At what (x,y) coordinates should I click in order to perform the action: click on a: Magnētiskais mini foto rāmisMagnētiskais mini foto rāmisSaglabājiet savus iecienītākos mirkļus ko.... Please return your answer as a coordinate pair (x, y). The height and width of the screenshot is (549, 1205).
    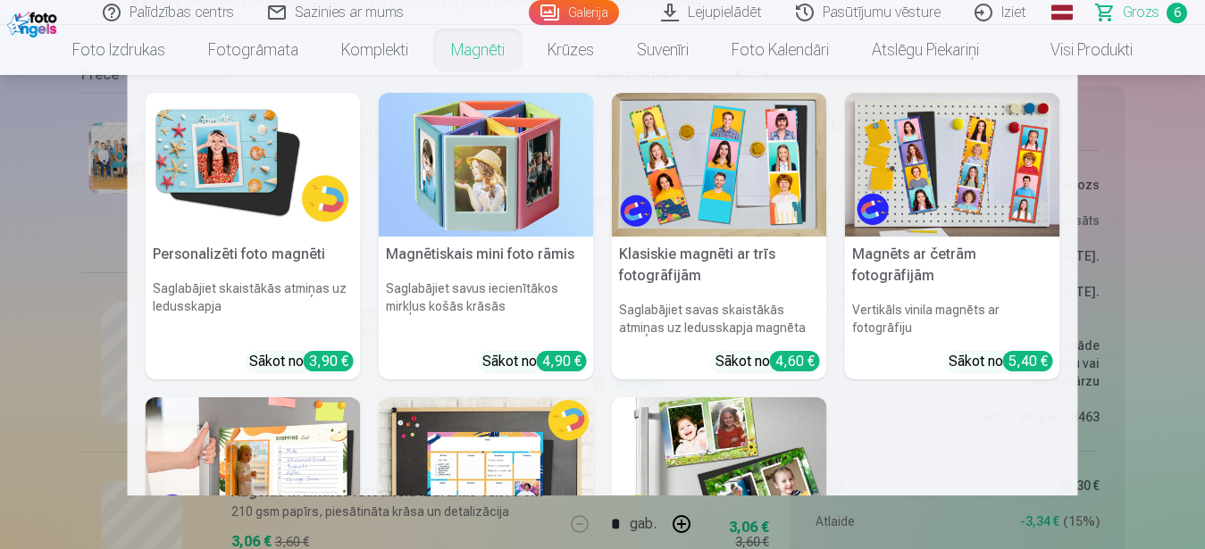
    Looking at the image, I should click on (486, 236).